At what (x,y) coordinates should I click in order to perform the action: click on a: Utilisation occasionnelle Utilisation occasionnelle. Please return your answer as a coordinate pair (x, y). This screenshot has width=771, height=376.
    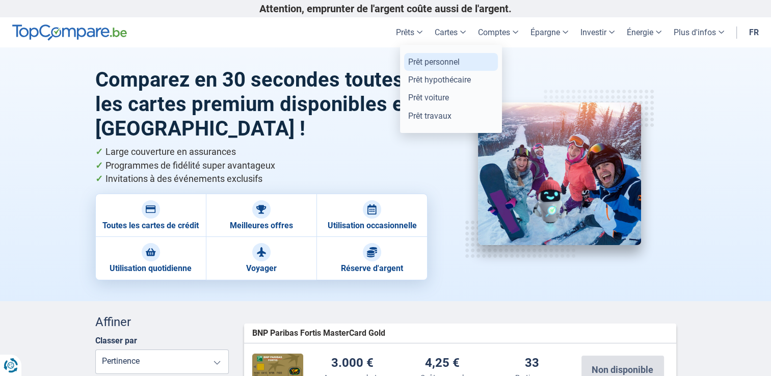
    Looking at the image, I should click on (371, 215).